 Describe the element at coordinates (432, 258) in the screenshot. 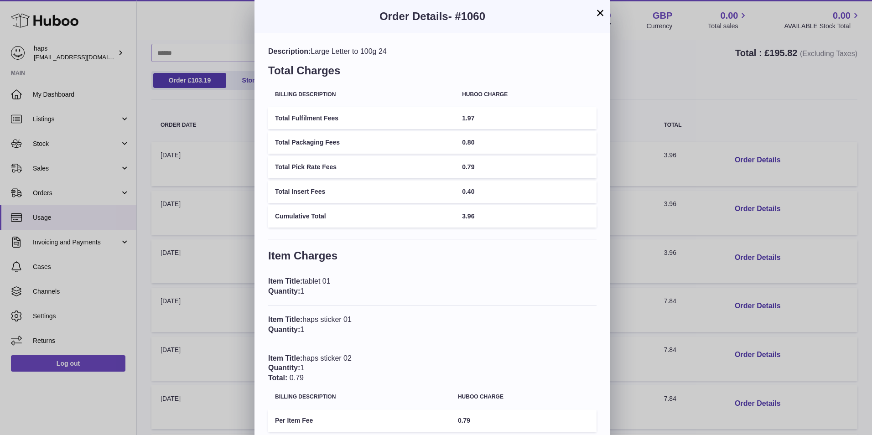

I see `h3: Item Charges` at that location.